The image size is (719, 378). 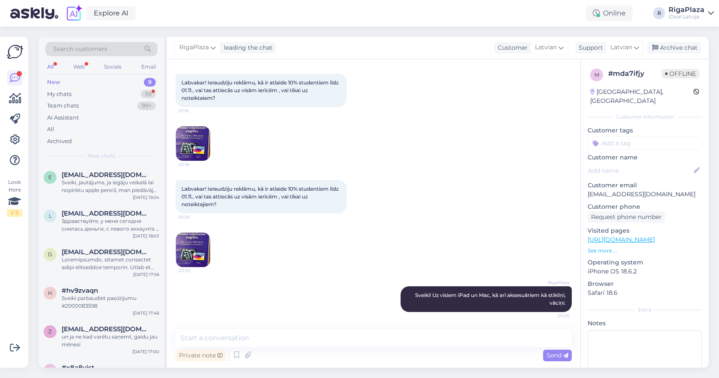 I want to click on p: Customer email, so click(x=645, y=185).